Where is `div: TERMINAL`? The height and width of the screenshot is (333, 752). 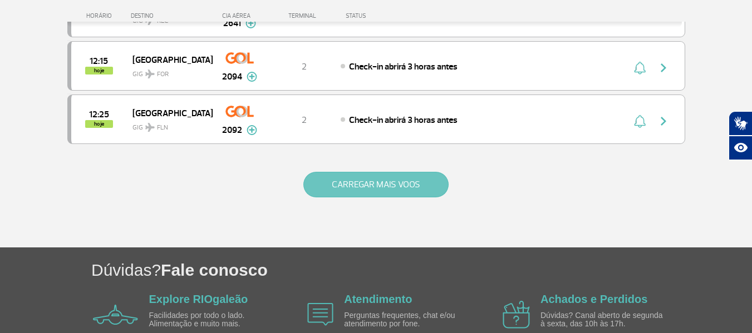 div: TERMINAL is located at coordinates (304, 16).